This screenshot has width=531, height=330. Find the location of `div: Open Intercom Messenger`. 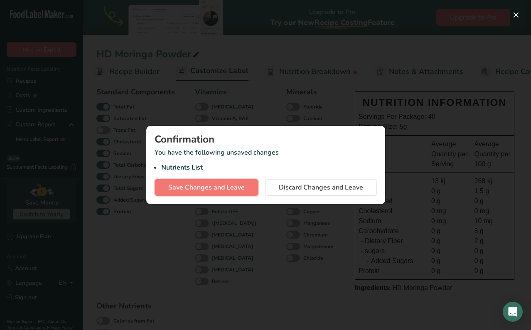

div: Open Intercom Messenger is located at coordinates (512, 311).